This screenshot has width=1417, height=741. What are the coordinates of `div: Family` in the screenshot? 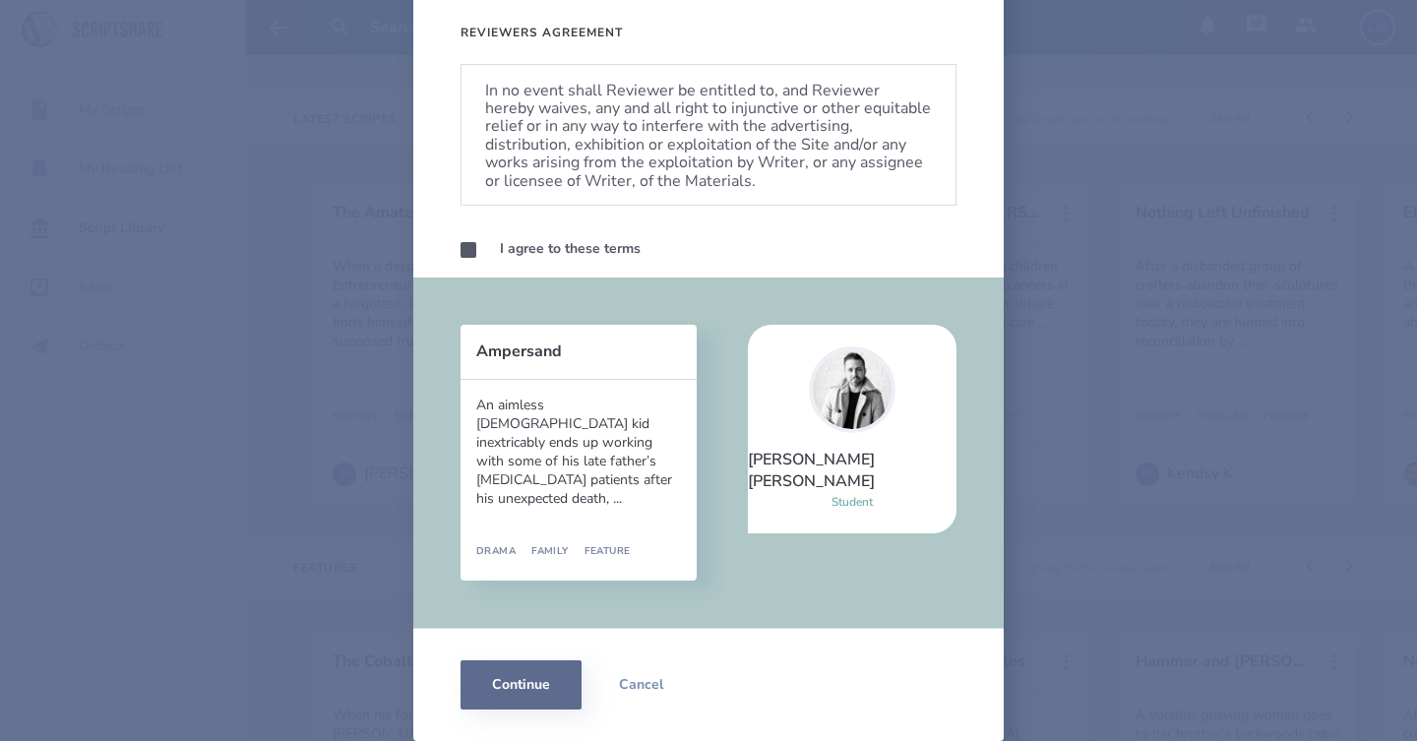 It's located at (542, 552).